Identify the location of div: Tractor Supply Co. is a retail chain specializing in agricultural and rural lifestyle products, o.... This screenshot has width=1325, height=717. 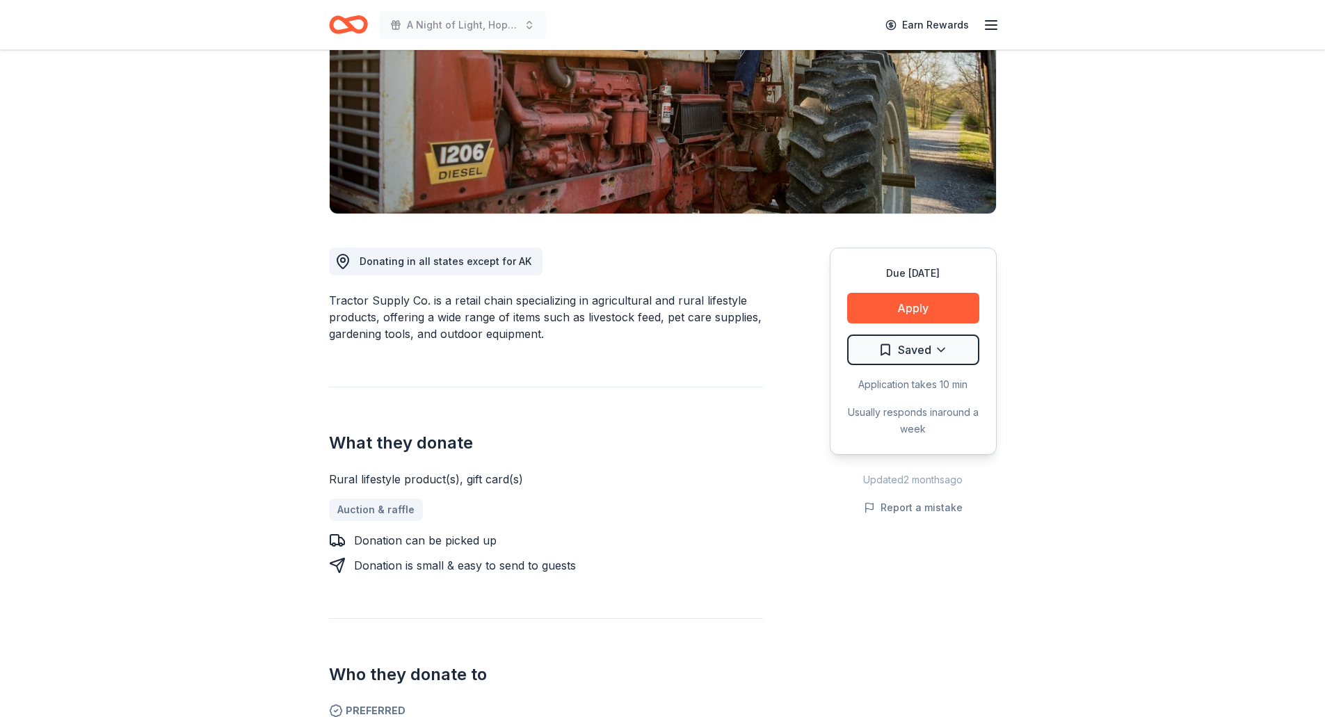
(546, 317).